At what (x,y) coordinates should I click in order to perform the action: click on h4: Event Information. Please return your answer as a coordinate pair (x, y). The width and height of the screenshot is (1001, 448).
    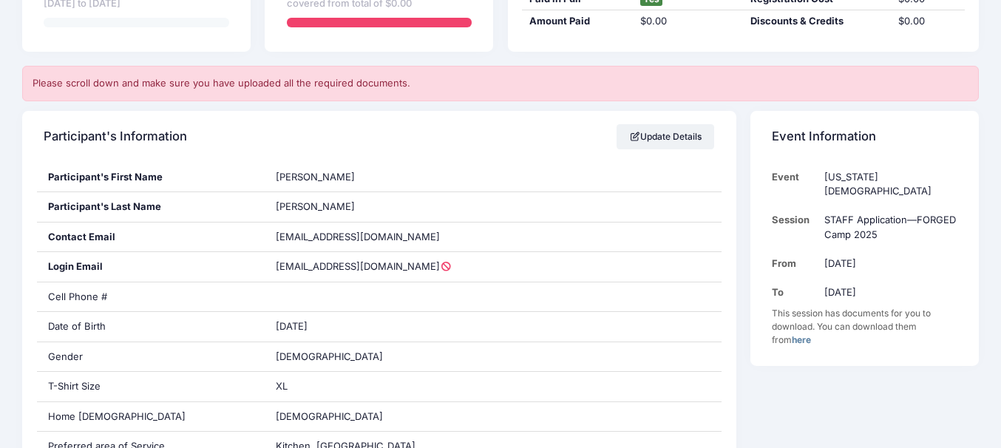
    Looking at the image, I should click on (824, 136).